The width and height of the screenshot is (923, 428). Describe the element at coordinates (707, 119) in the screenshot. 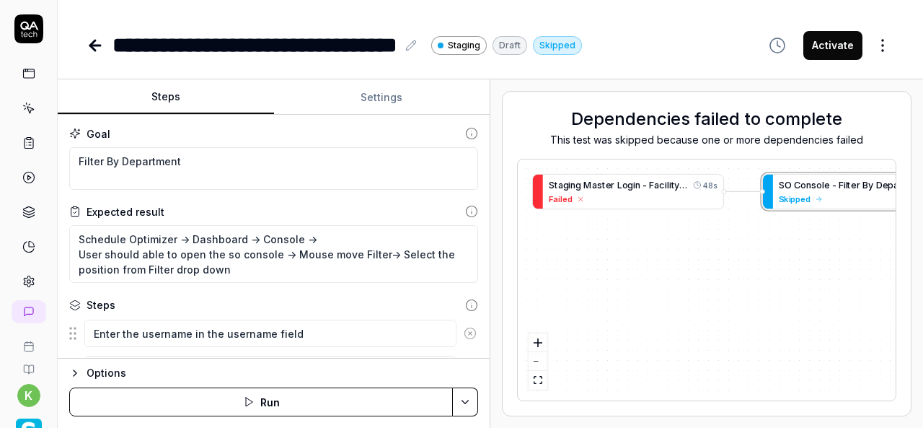

I see `h2: Dependencies failed to complete` at that location.